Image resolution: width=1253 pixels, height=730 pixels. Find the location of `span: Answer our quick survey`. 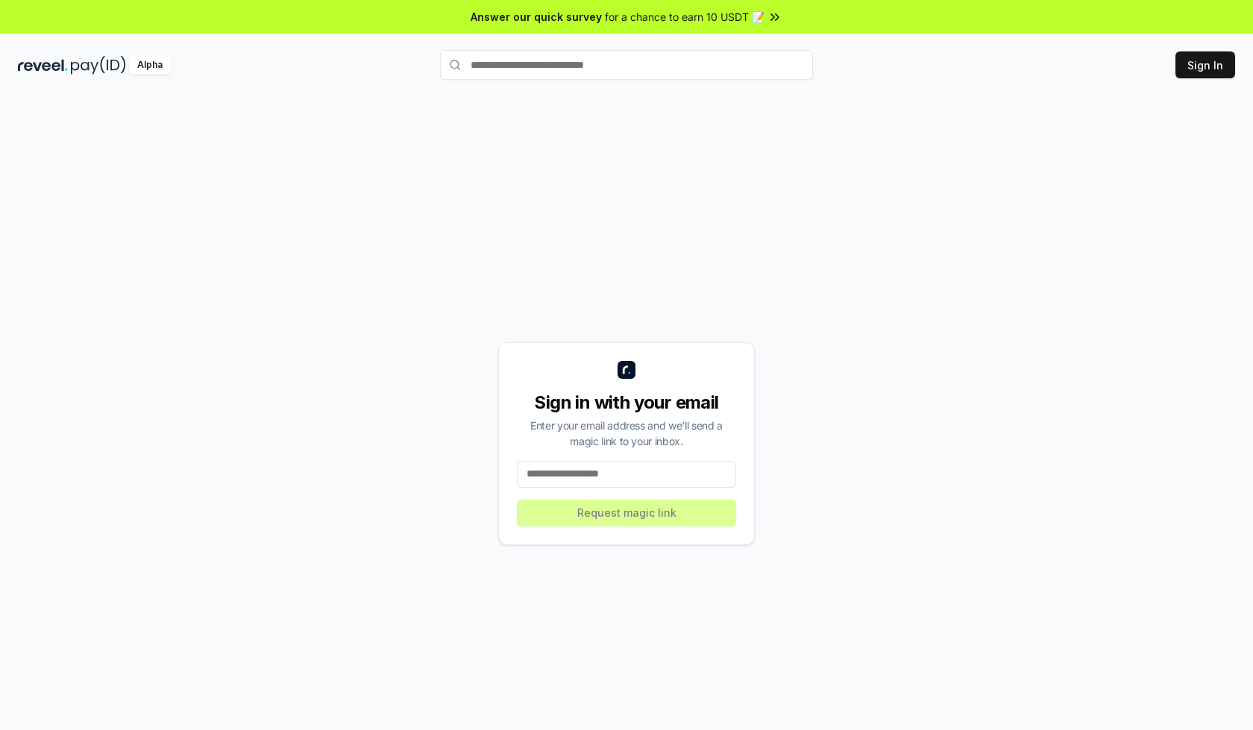

span: Answer our quick survey is located at coordinates (536, 16).